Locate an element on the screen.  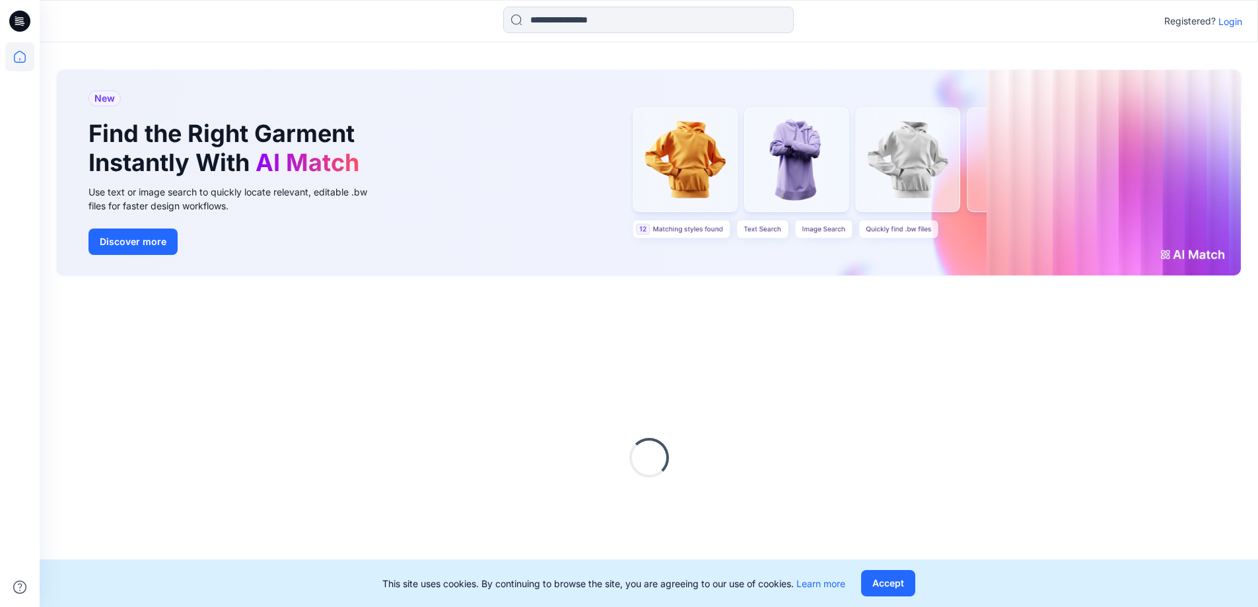
button: Accept is located at coordinates (888, 583).